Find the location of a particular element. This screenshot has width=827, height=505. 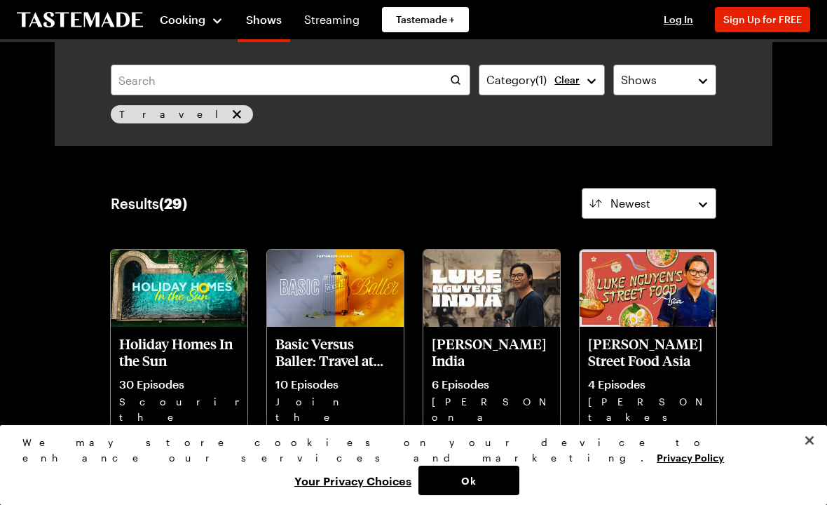

div: We may store cookies on your device to enhance our services and marketing. is located at coordinates (407, 450).